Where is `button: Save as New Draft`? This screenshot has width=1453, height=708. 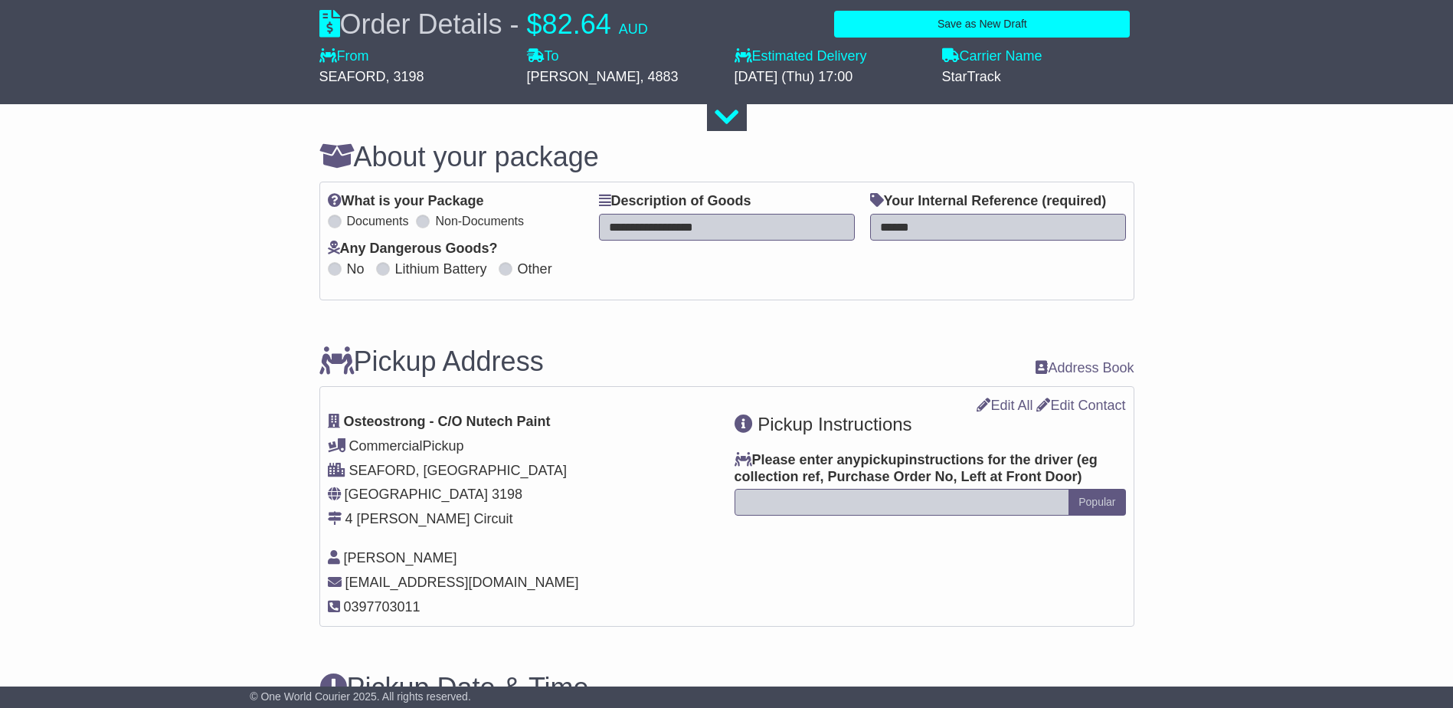
button: Save as New Draft is located at coordinates (982, 24).